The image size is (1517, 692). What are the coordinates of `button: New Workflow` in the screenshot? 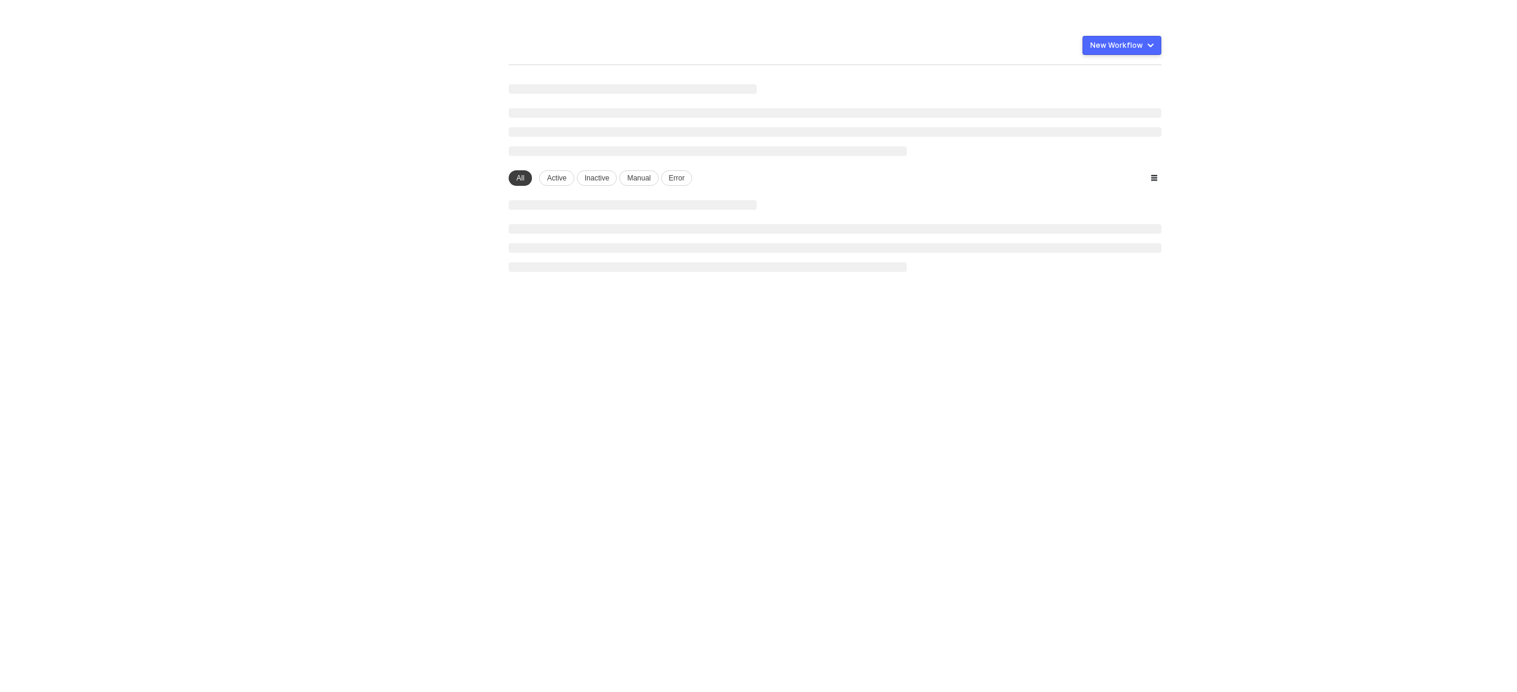 It's located at (1122, 45).